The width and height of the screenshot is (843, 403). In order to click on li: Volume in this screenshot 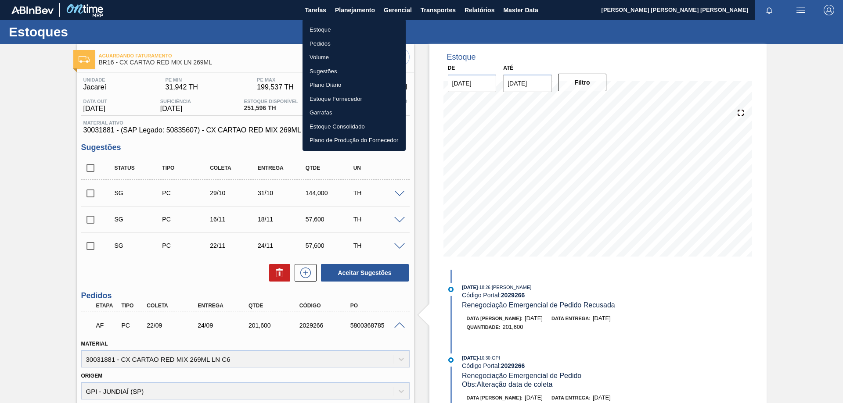, I will do `click(354, 57)`.